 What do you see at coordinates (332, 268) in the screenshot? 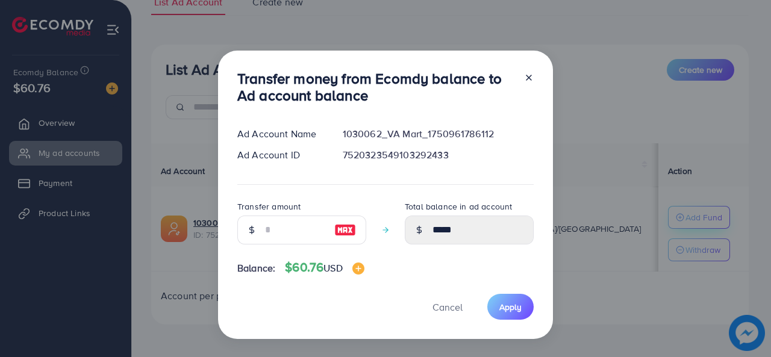
I see `span: USD` at bounding box center [332, 268].